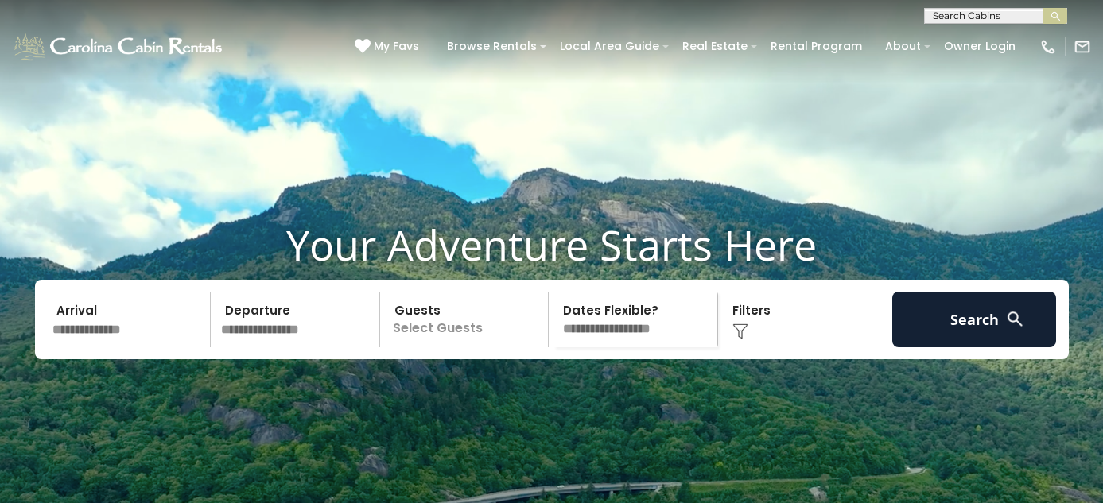 The image size is (1103, 503). What do you see at coordinates (389, 47) in the screenshot?
I see `a: My Favs` at bounding box center [389, 47].